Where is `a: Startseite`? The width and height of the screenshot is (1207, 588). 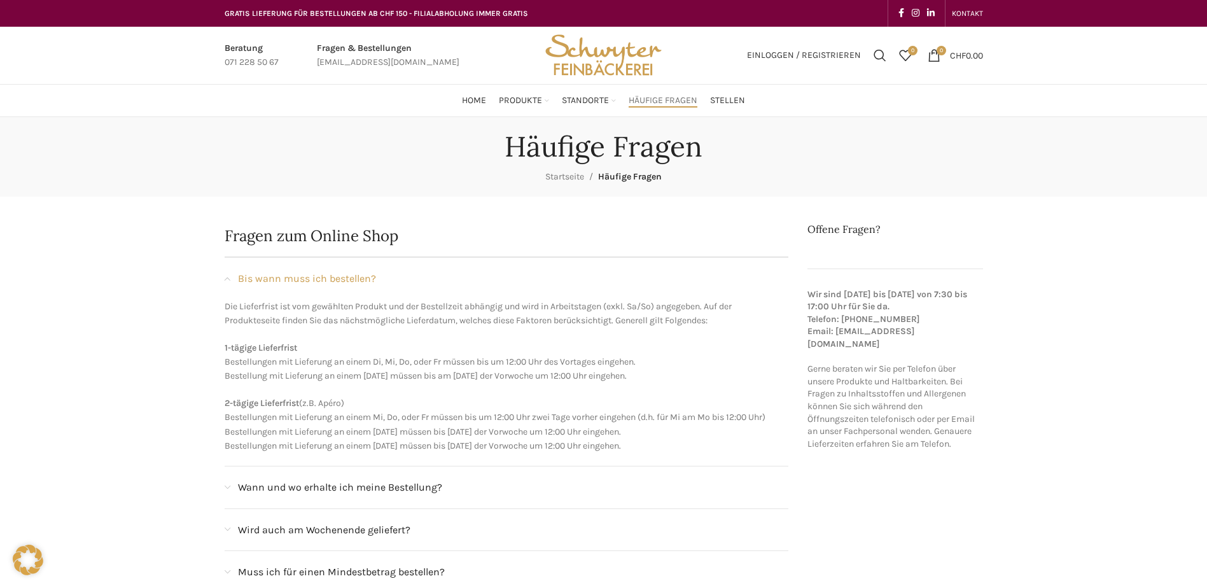
a: Startseite is located at coordinates (564, 176).